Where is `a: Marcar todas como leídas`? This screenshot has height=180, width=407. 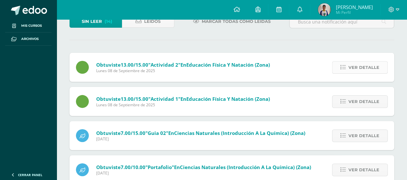
a: Marcar todas como leídas is located at coordinates (232, 21).